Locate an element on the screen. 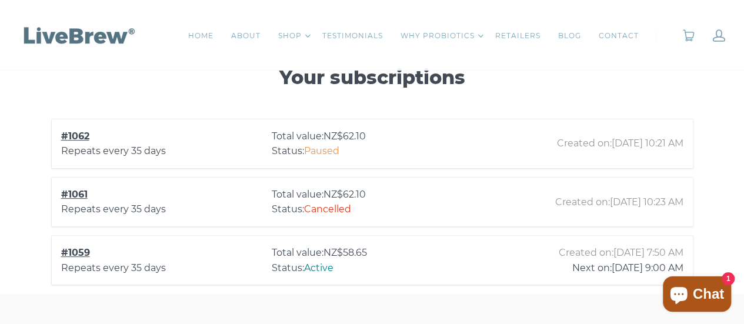  a: RETAILERS is located at coordinates (517, 36).